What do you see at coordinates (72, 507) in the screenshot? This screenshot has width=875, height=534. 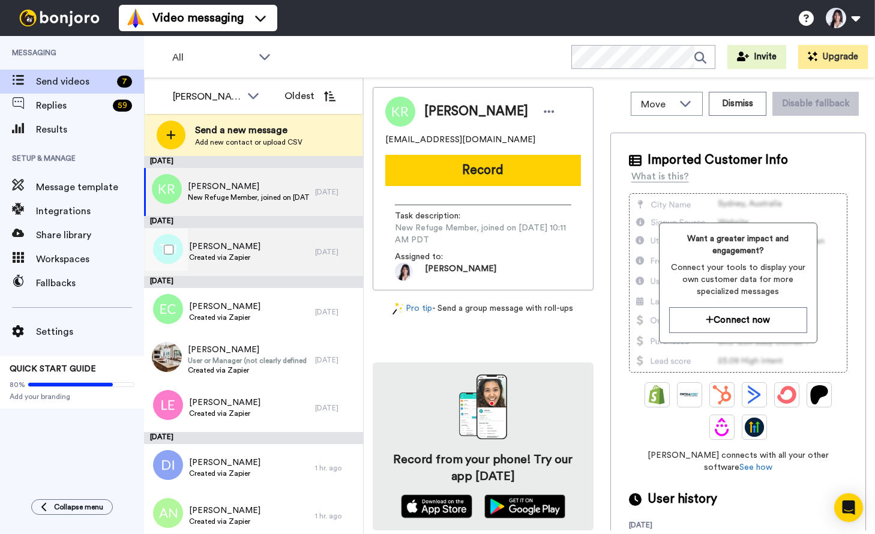 I see `button: Collapse menu` at bounding box center [72, 507].